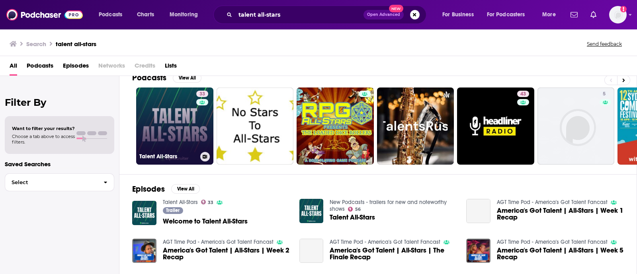 The height and width of the screenshot is (274, 637). Describe the element at coordinates (393, 254) in the screenshot. I see `span: America's Got Talent | All-Stars | The Finale Recap` at that location.